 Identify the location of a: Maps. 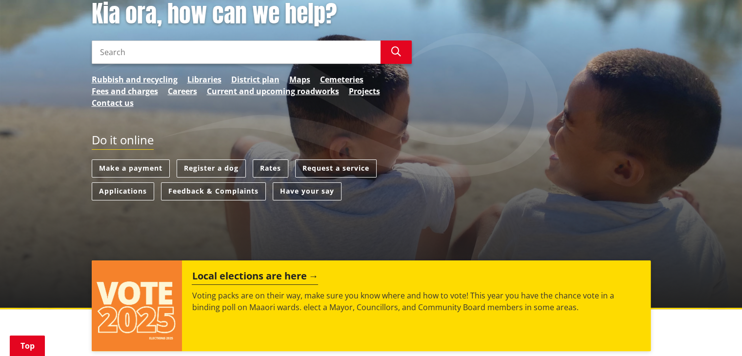
(299, 79).